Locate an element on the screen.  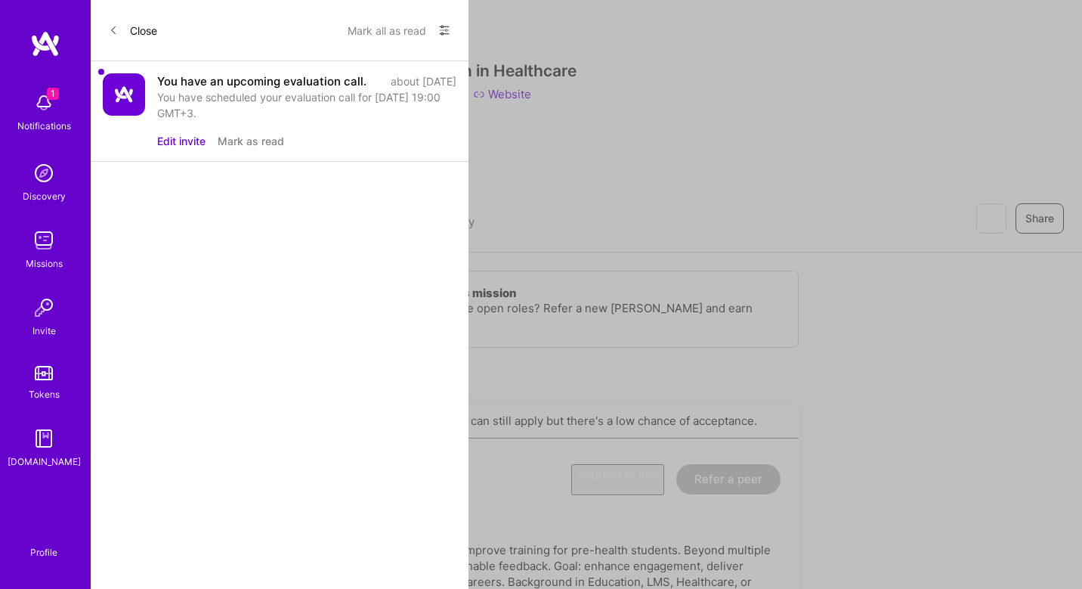
div: Tokens is located at coordinates (44, 394).